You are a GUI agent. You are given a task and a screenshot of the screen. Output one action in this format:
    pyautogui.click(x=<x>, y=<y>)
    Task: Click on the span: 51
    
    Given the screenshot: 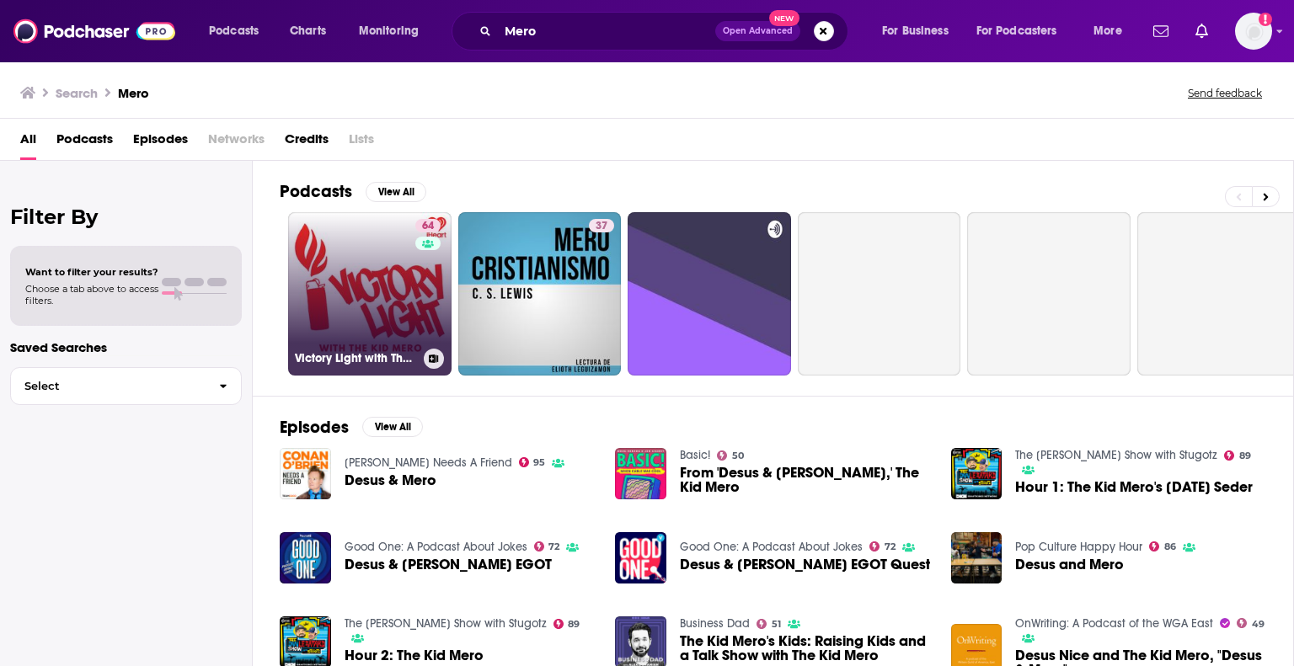 What is the action you would take?
    pyautogui.click(x=776, y=624)
    